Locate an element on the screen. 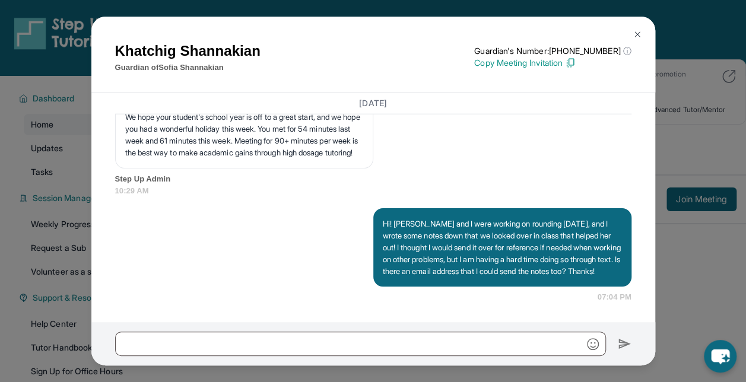 The image size is (746, 382). button: chat-button is located at coordinates (720, 356).